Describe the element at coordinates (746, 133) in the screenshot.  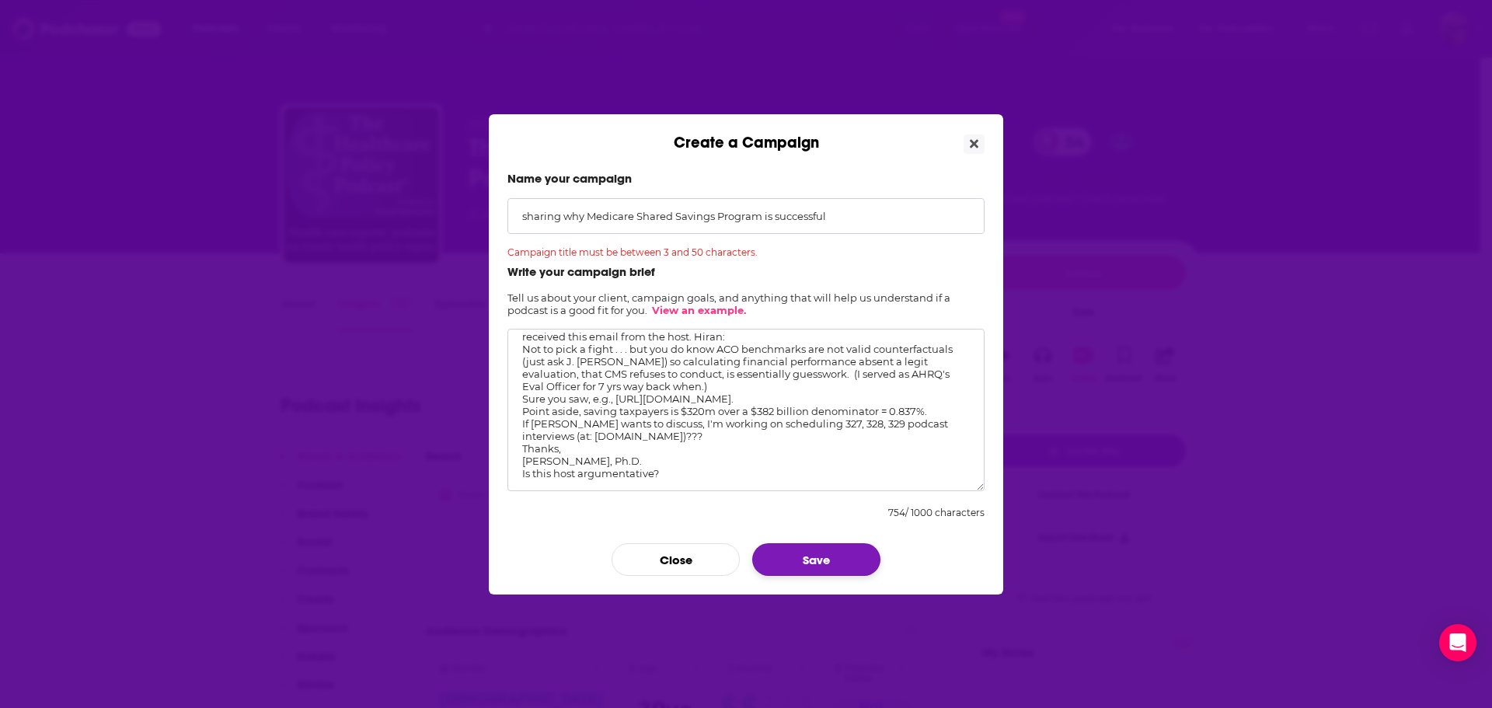
I see `div: Create a Campaign` at that location.